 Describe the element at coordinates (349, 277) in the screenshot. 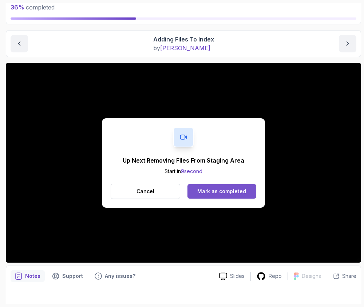

I see `p: Share` at that location.